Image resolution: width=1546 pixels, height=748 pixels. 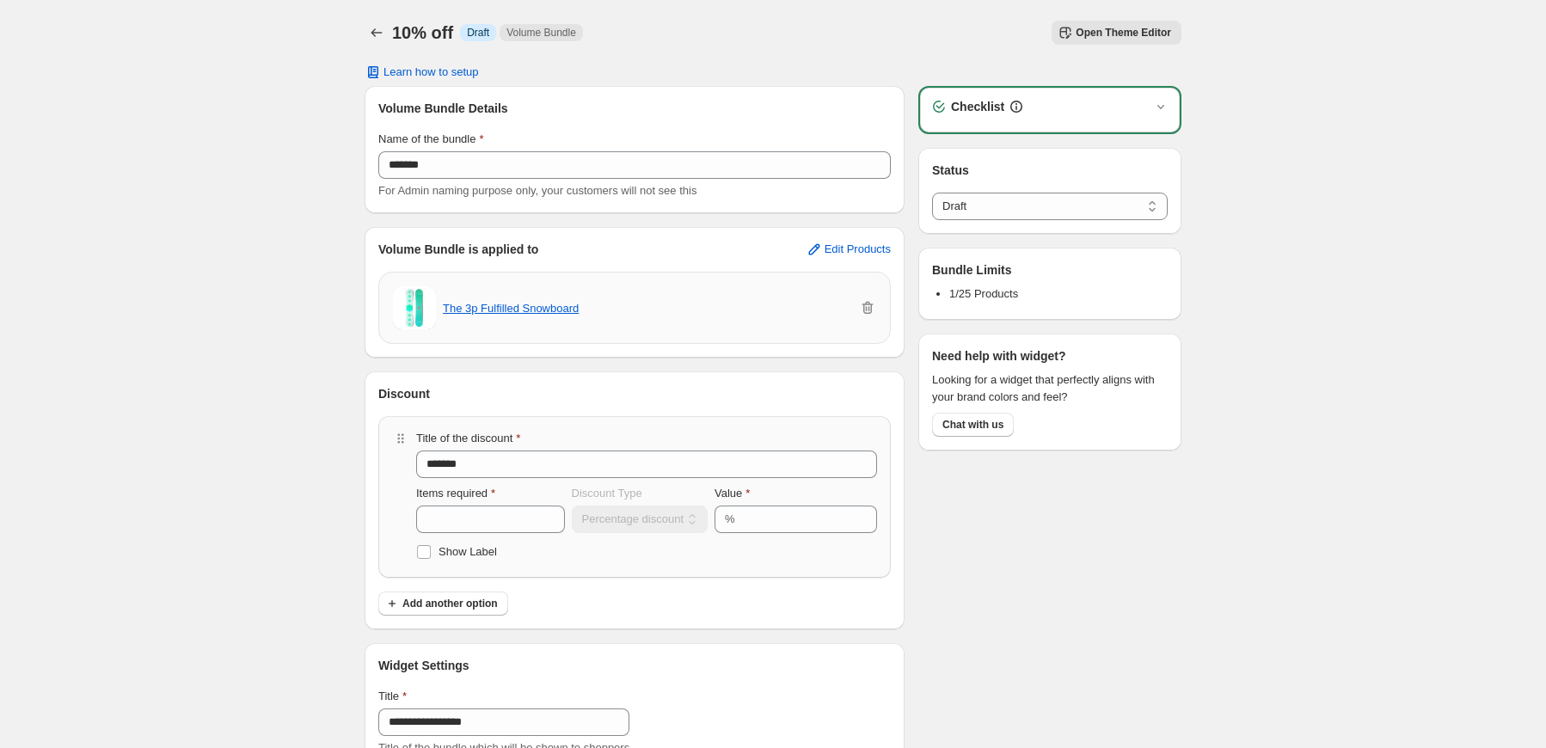 I want to click on button: Chat with us, so click(x=973, y=425).